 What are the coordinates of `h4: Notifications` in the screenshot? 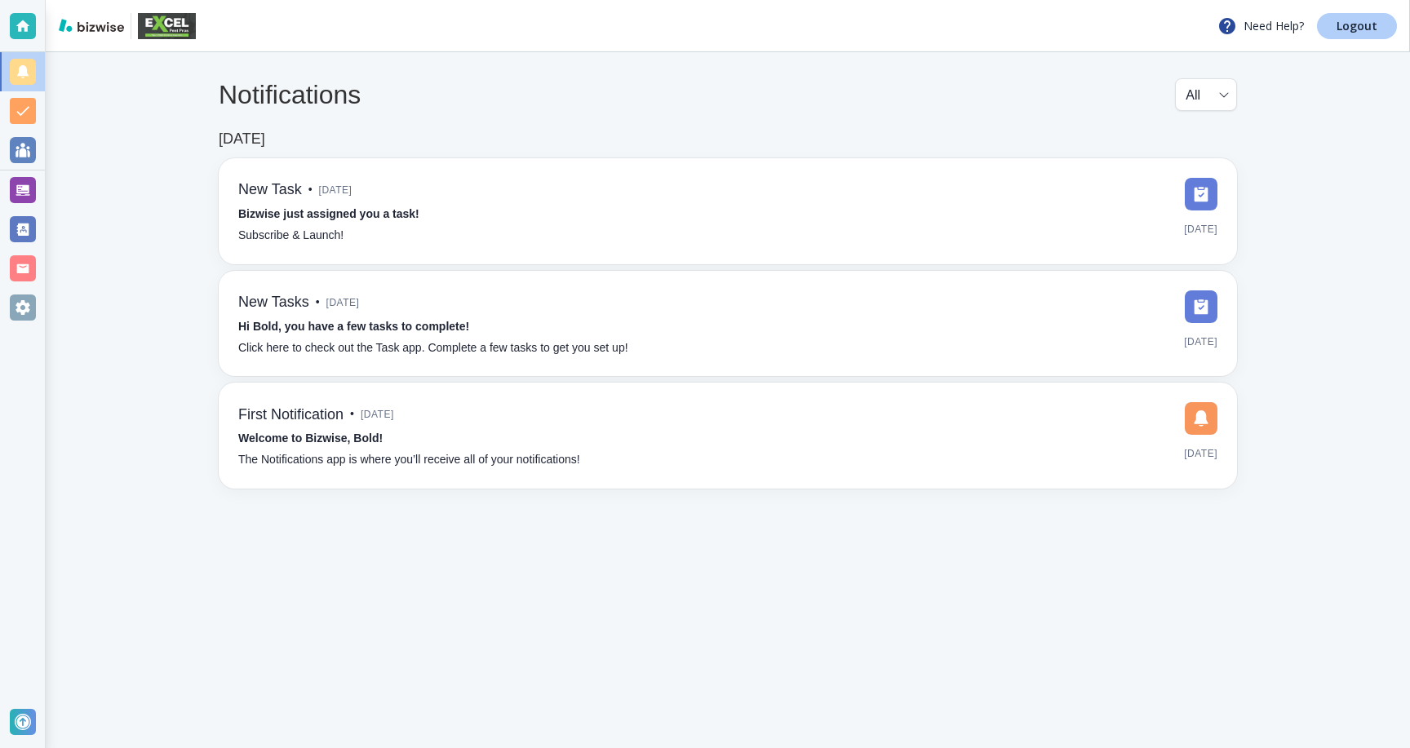 It's located at (290, 95).